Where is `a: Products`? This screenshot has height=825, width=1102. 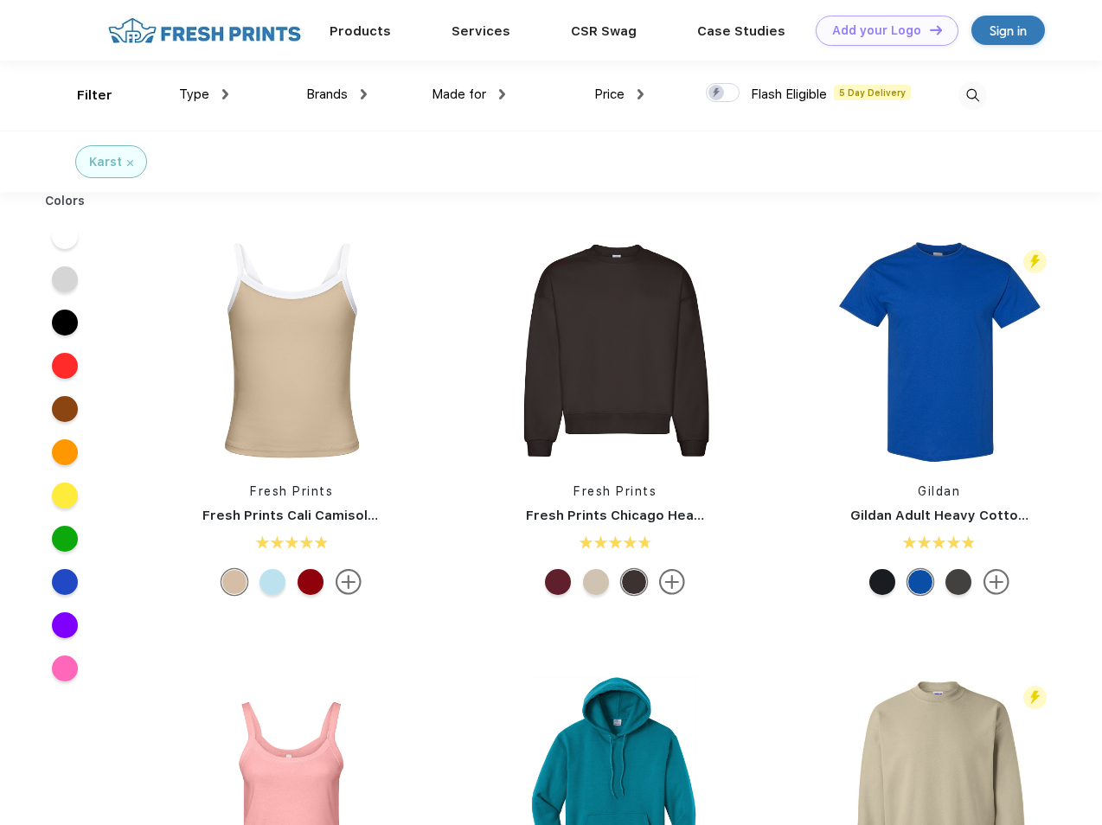
a: Products is located at coordinates (360, 31).